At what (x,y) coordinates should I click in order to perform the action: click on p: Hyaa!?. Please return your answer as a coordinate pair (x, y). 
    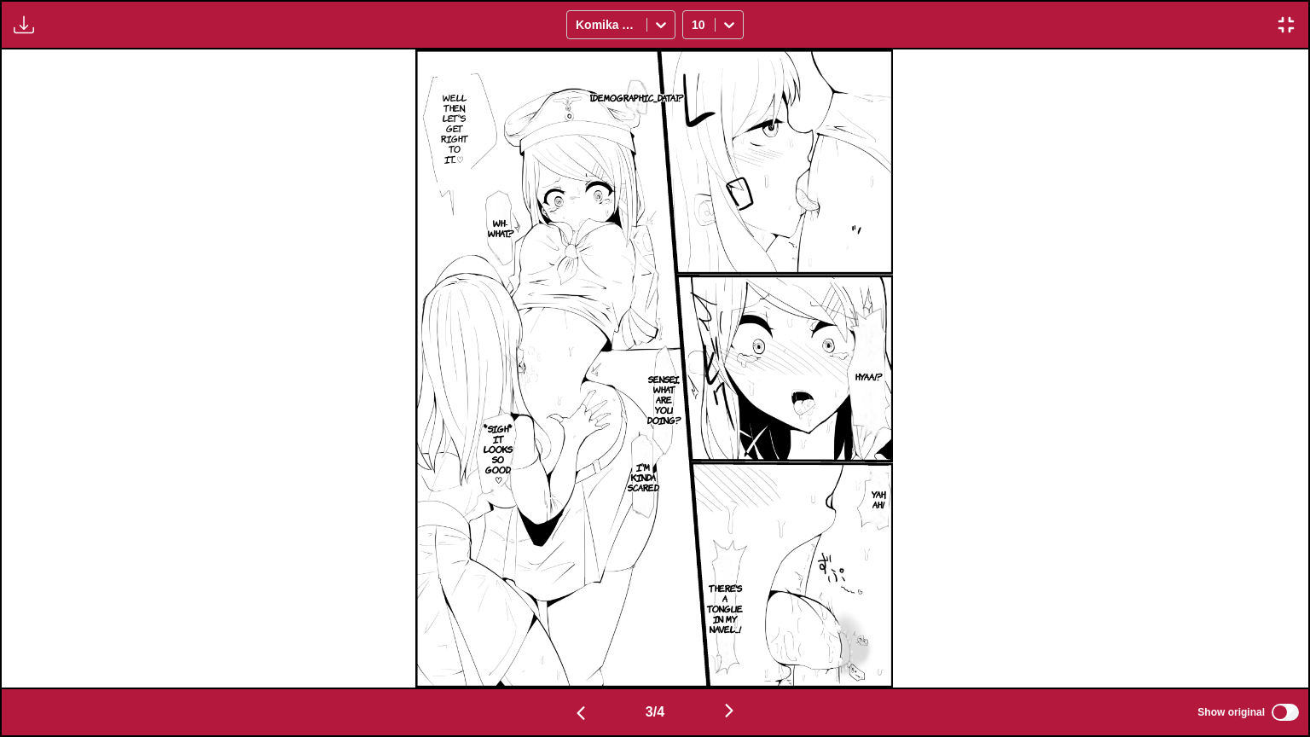
    Looking at the image, I should click on (869, 376).